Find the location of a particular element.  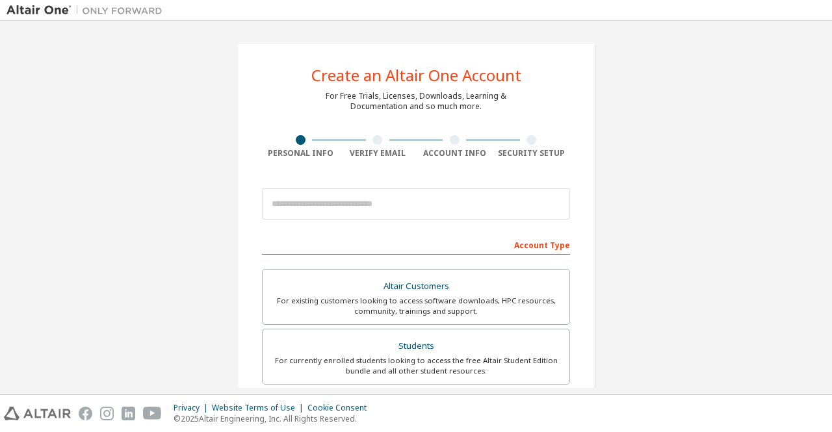

div: For Free Trials, Licenses, Downloads, Learning & Documentation and so much more. is located at coordinates (416, 101).